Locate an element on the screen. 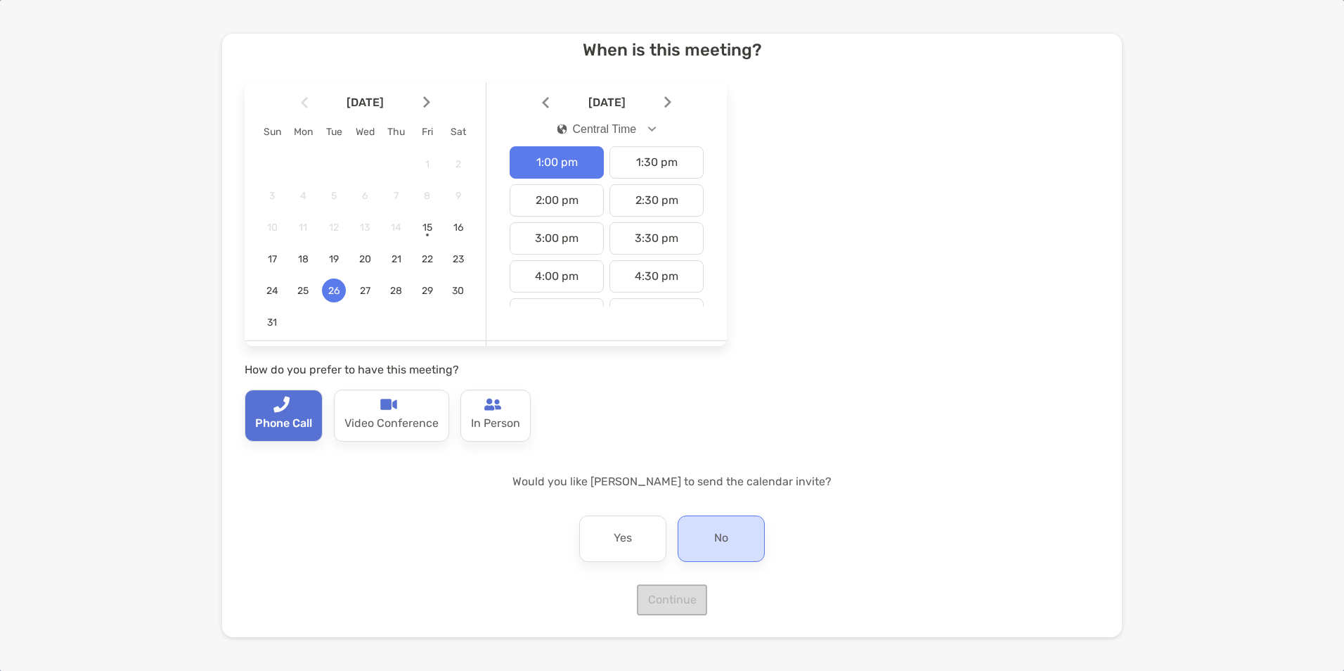 Image resolution: width=1344 pixels, height=671 pixels. p: No is located at coordinates (721, 538).